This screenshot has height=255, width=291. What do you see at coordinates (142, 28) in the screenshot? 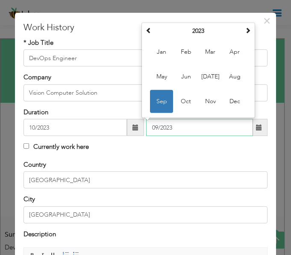
I see `h3: Work History` at bounding box center [142, 28].